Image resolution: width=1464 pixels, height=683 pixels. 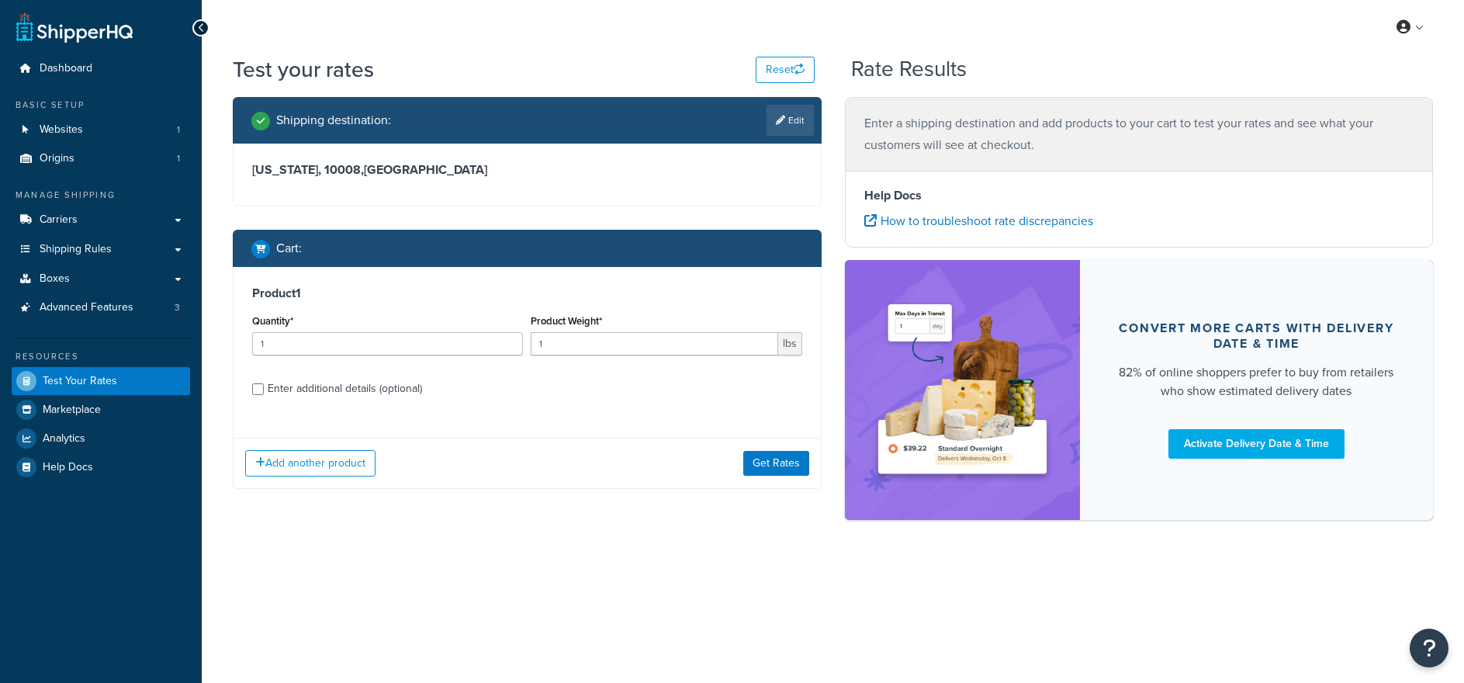 What do you see at coordinates (101, 68) in the screenshot?
I see `li: Dashboard` at bounding box center [101, 68].